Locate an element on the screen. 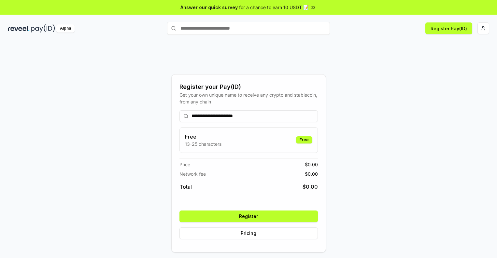 The height and width of the screenshot is (258, 497). button: Register is located at coordinates (248, 217).